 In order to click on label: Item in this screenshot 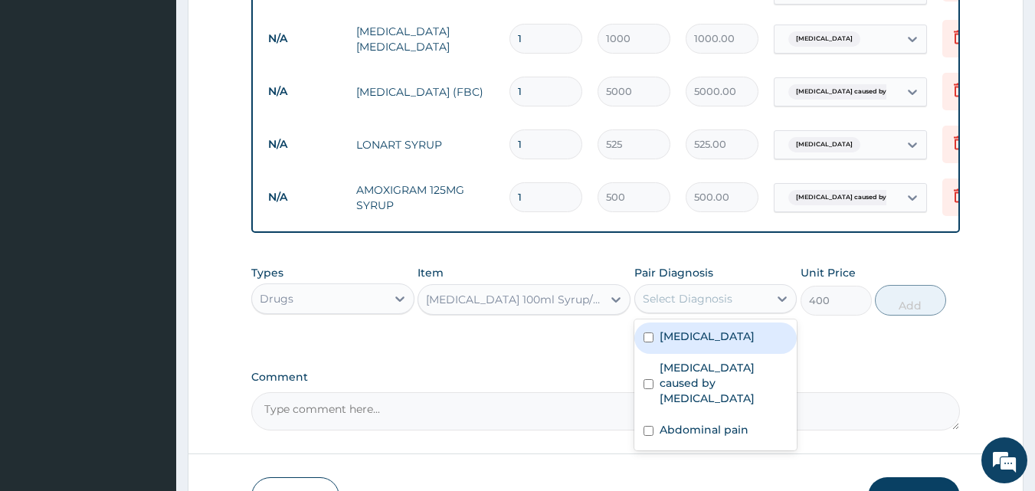, I will do `click(431, 273)`.